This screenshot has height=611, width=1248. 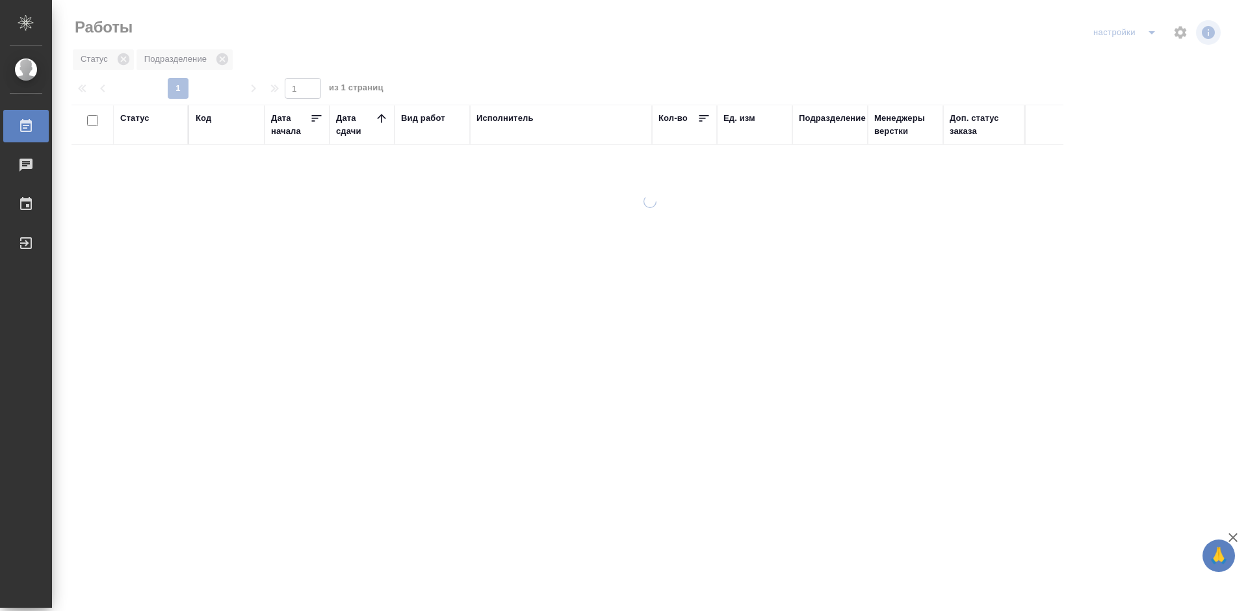 What do you see at coordinates (905, 125) in the screenshot?
I see `div: Менеджеры верстки` at bounding box center [905, 125].